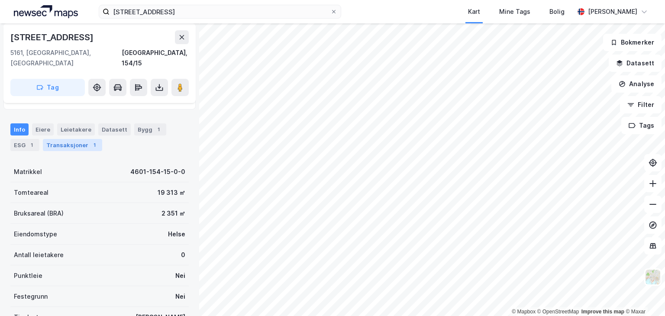  I want to click on button: Tags, so click(641, 126).